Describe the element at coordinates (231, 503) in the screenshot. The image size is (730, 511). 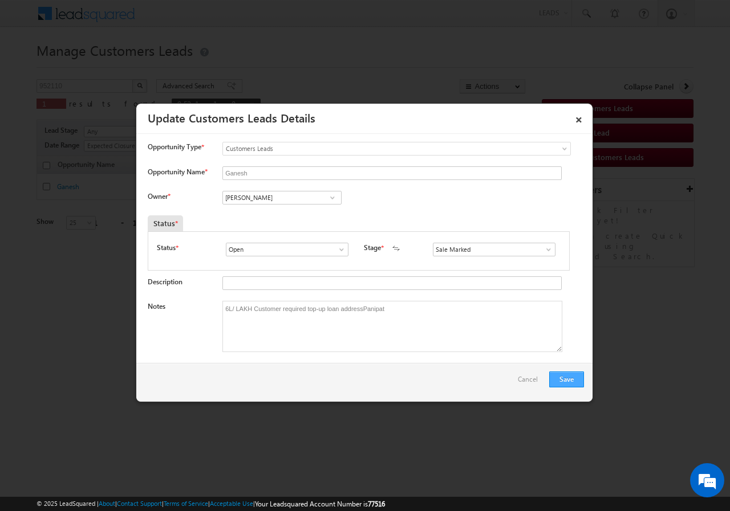
I see `a: Acceptable Use` at that location.